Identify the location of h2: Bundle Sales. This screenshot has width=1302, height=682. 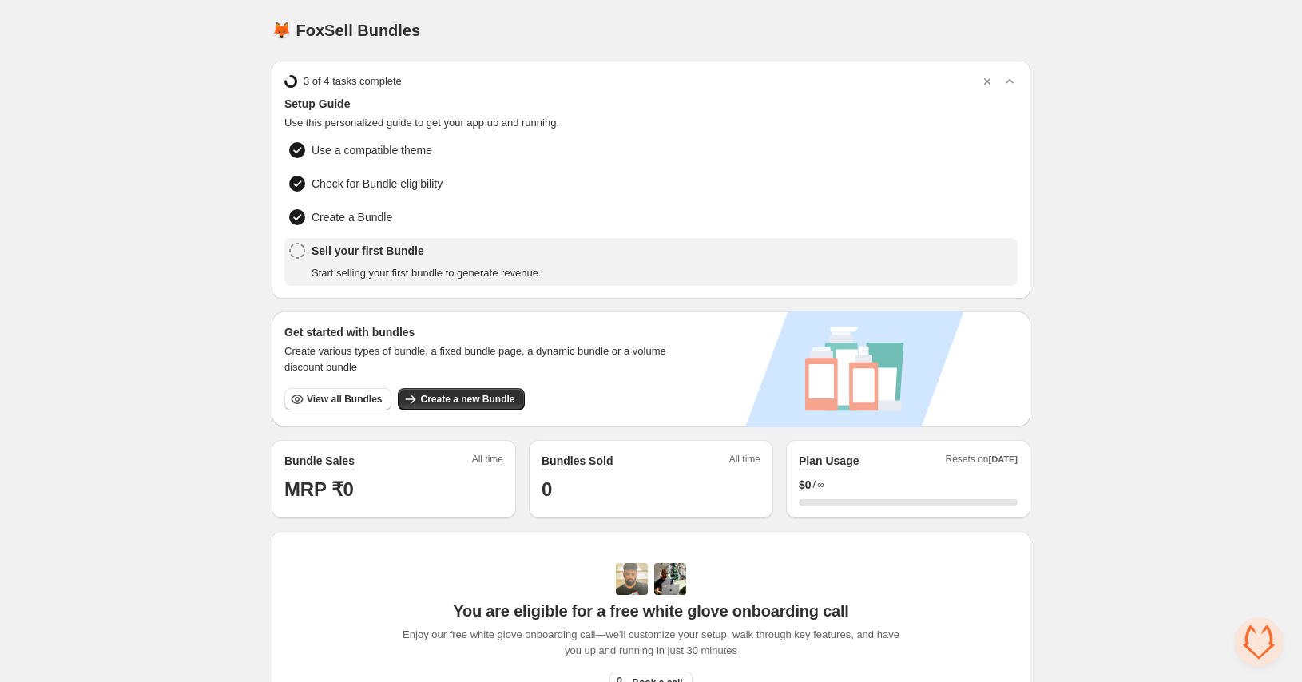
(320, 461).